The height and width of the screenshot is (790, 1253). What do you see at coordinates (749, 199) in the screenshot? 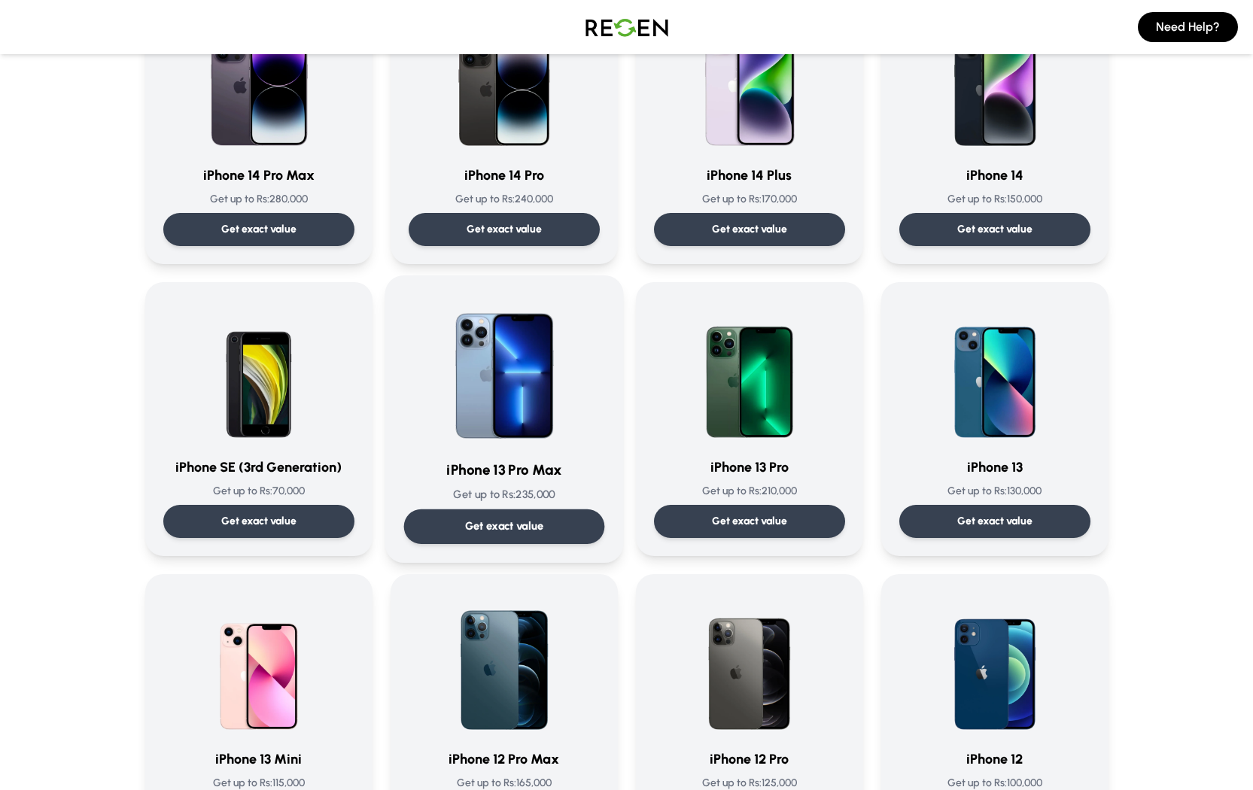
I see `p: Get up to Rs: 170,000` at bounding box center [749, 199].